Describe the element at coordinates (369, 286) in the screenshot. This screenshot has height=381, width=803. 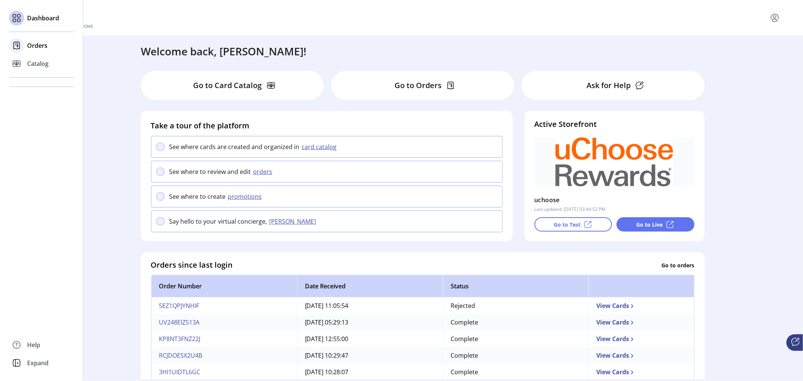
I see `th: Date Received` at that location.